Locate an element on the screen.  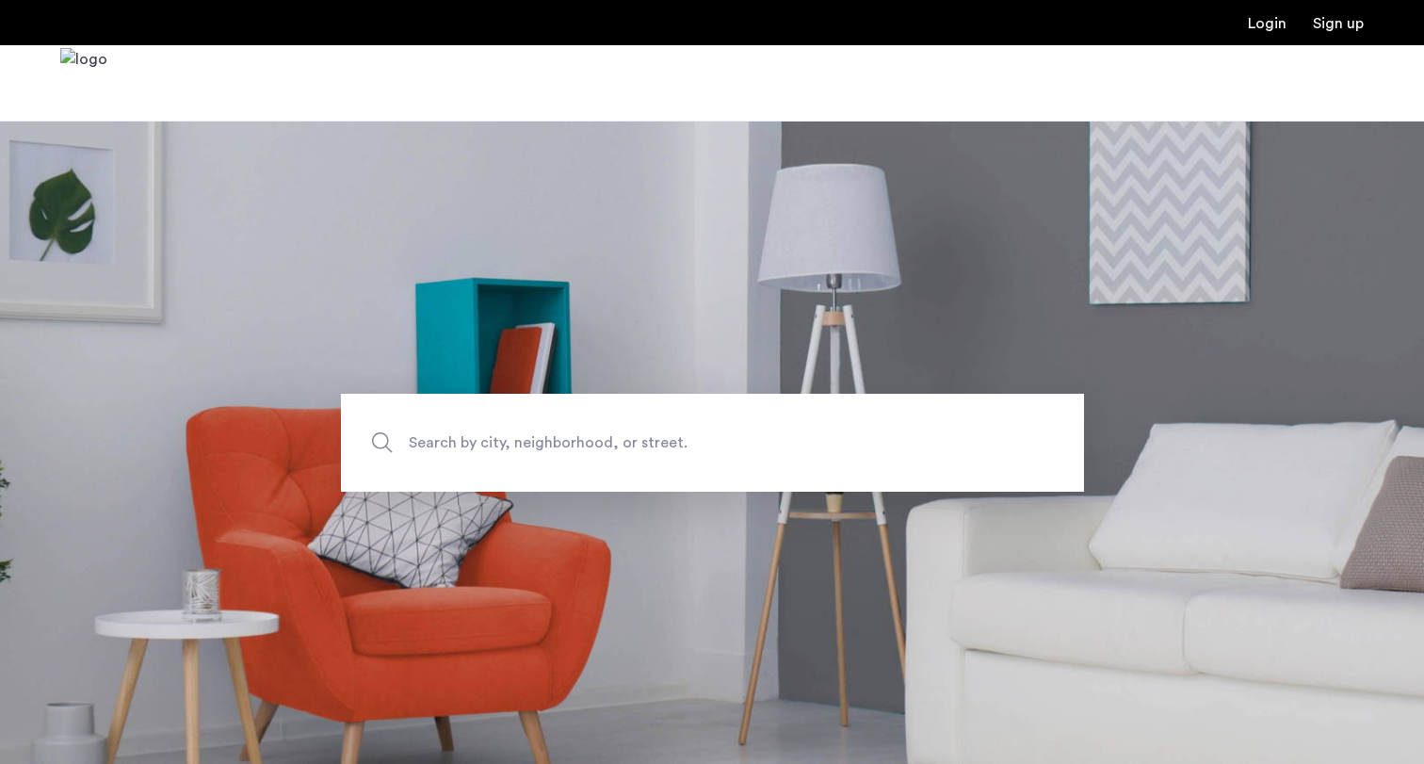
span: Search by city, neighborhood, or street. is located at coordinates (669, 442).